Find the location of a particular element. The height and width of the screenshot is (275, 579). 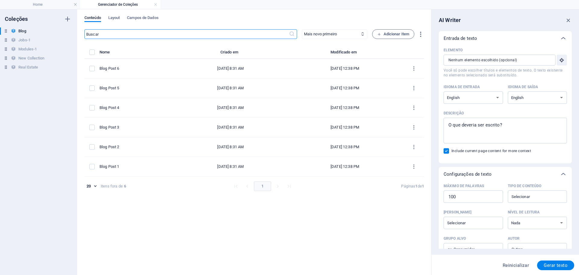

input: Máximo de palavras is located at coordinates (473, 197).